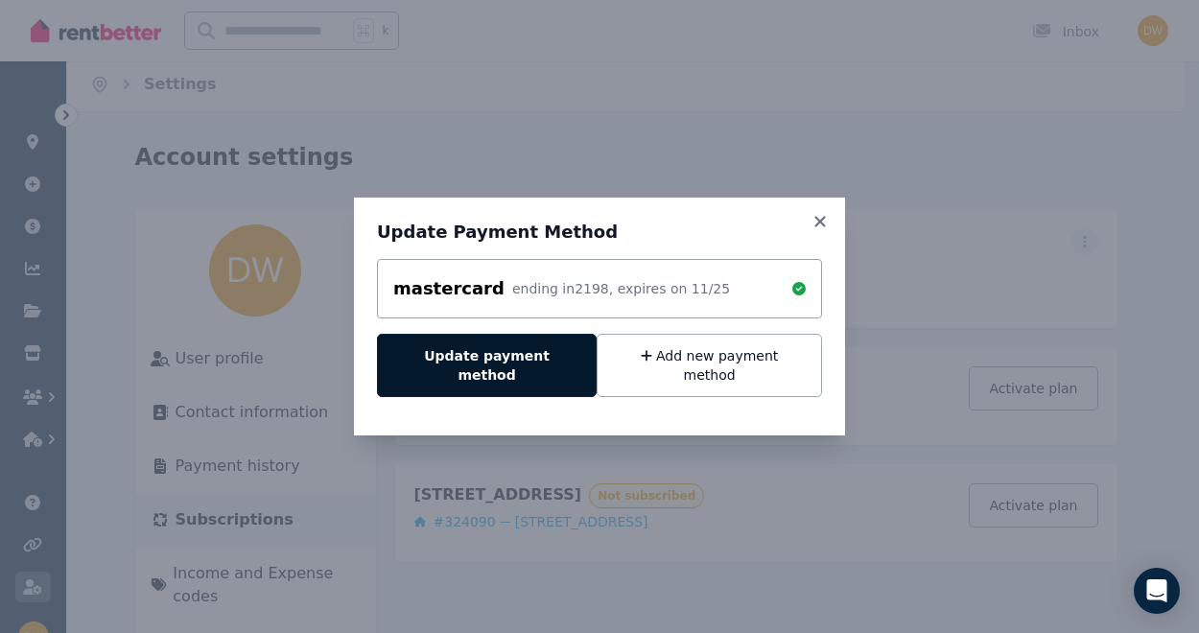 The height and width of the screenshot is (633, 1199). What do you see at coordinates (621, 289) in the screenshot?
I see `div: ending in 2198 , expires on 11 / 25` at bounding box center [621, 289].